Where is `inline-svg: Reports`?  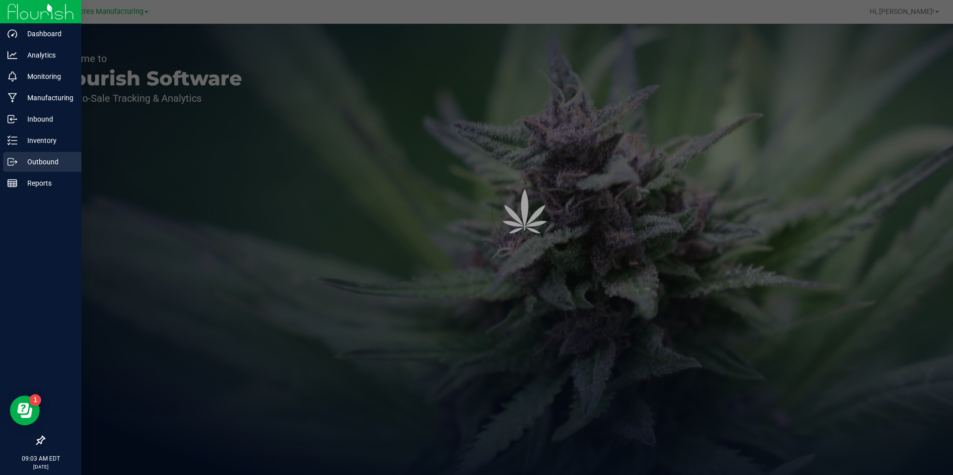 inline-svg: Reports is located at coordinates (12, 183).